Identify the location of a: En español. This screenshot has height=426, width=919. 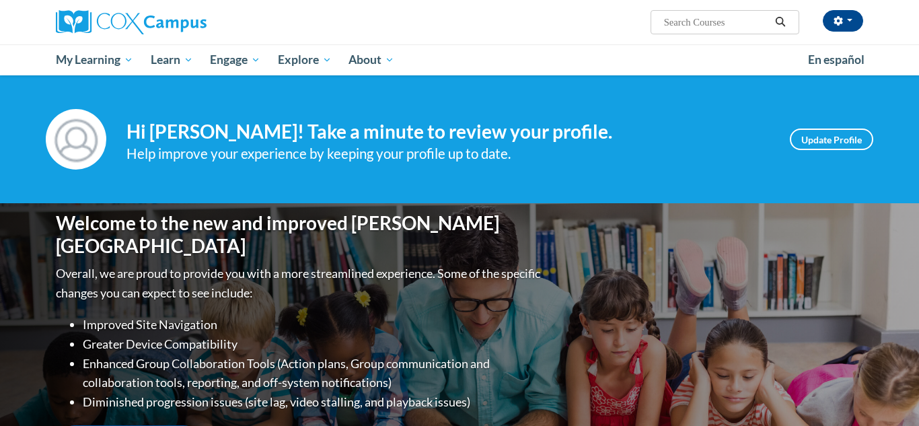
(836, 60).